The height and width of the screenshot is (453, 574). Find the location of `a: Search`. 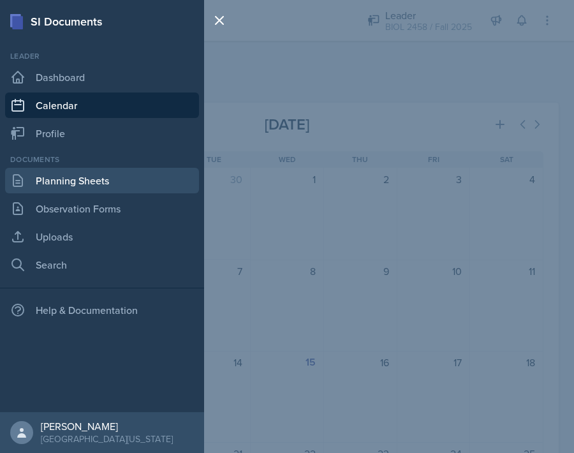

a: Search is located at coordinates (102, 265).